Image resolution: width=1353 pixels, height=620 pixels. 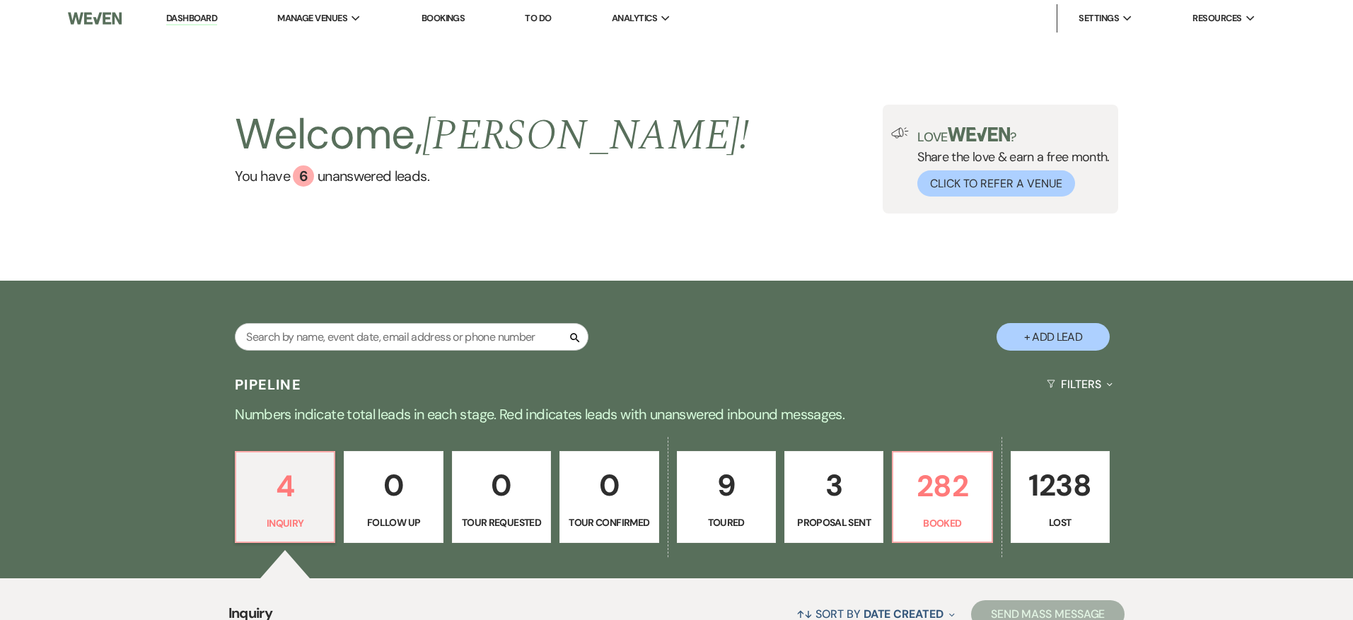 What do you see at coordinates (834, 485) in the screenshot?
I see `p: 3` at bounding box center [834, 485].